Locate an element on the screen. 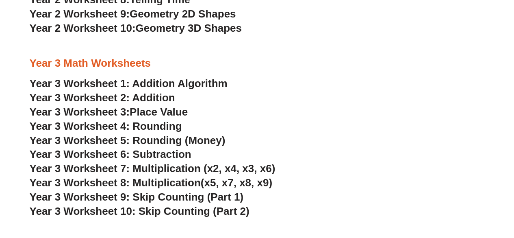 Image resolution: width=514 pixels, height=238 pixels. span: Place Value is located at coordinates (158, 112).